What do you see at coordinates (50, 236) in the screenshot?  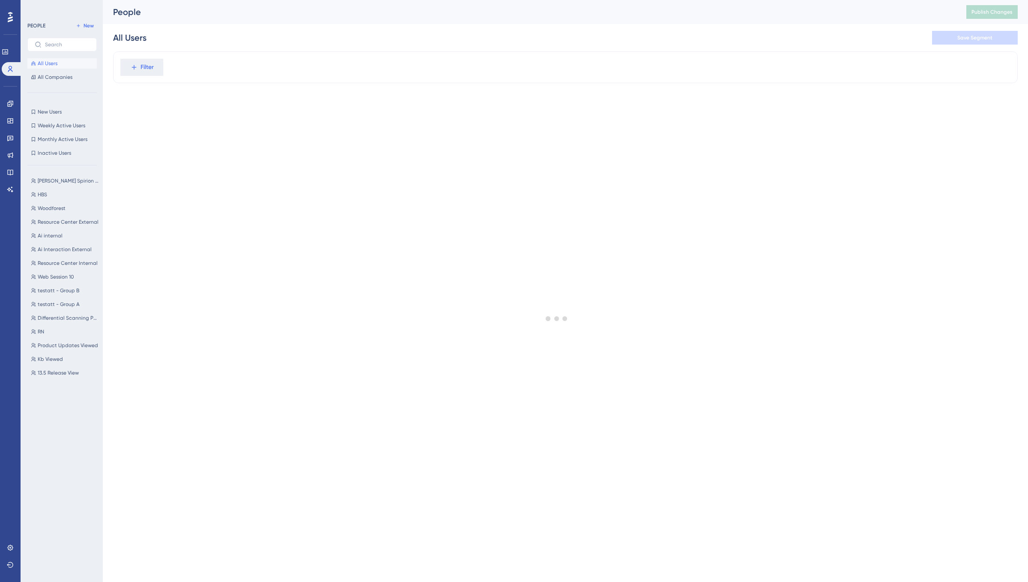 I see `span: Ai internal` at bounding box center [50, 236].